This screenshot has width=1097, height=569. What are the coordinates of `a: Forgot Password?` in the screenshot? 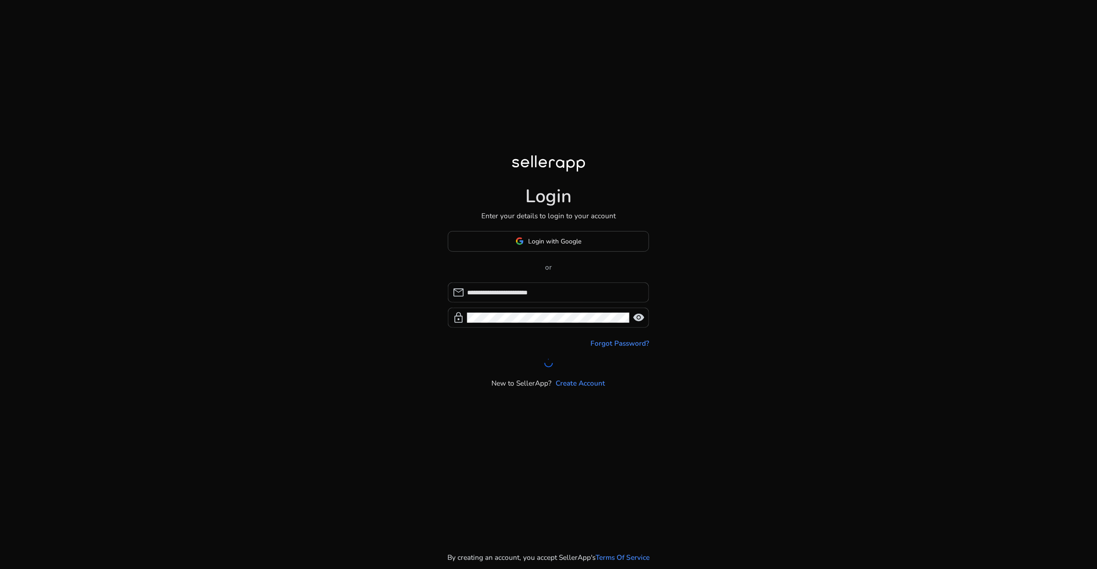 It's located at (620, 343).